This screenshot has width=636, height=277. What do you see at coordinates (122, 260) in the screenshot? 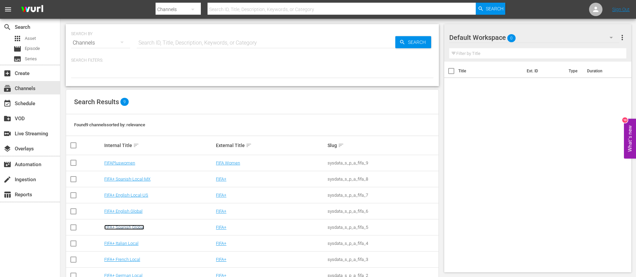
I see `a: FIFA+ French Local` at bounding box center [122, 260].